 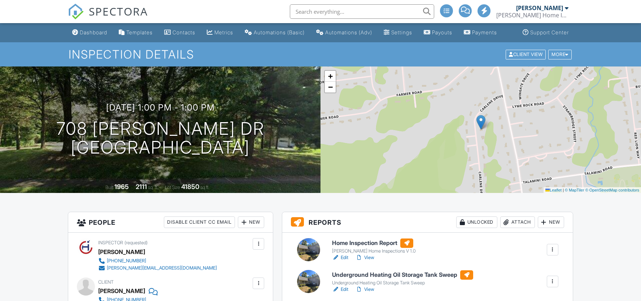 I want to click on h3: Reports, so click(x=427, y=222).